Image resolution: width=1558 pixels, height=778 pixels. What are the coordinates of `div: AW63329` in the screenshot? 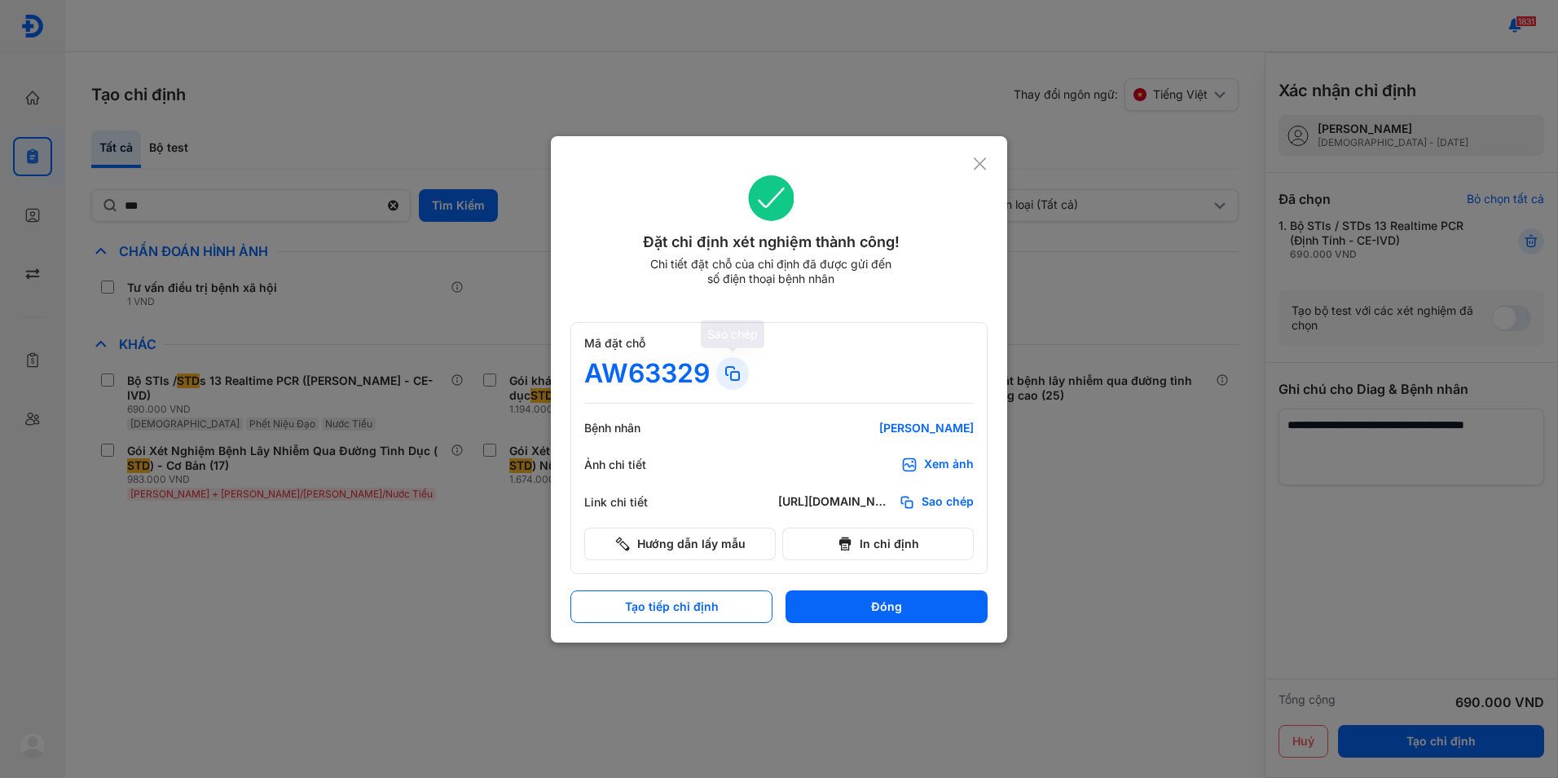 It's located at (647, 373).